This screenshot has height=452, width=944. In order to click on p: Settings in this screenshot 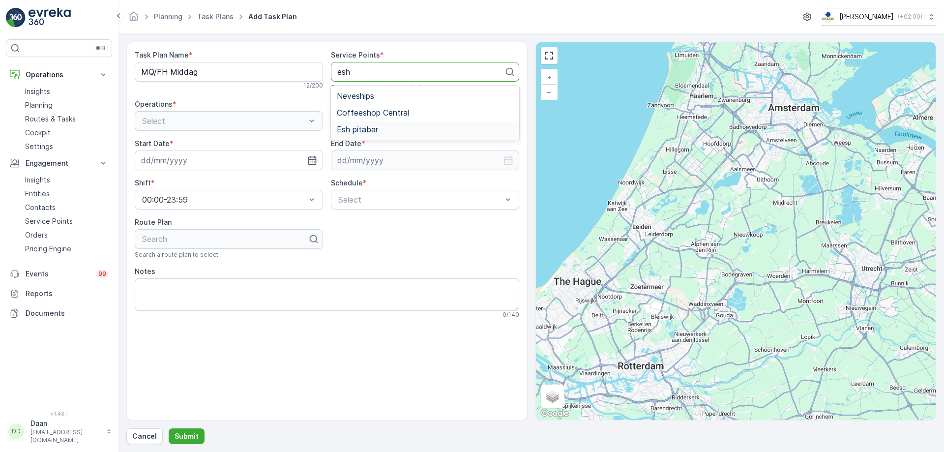, I will do `click(39, 147)`.